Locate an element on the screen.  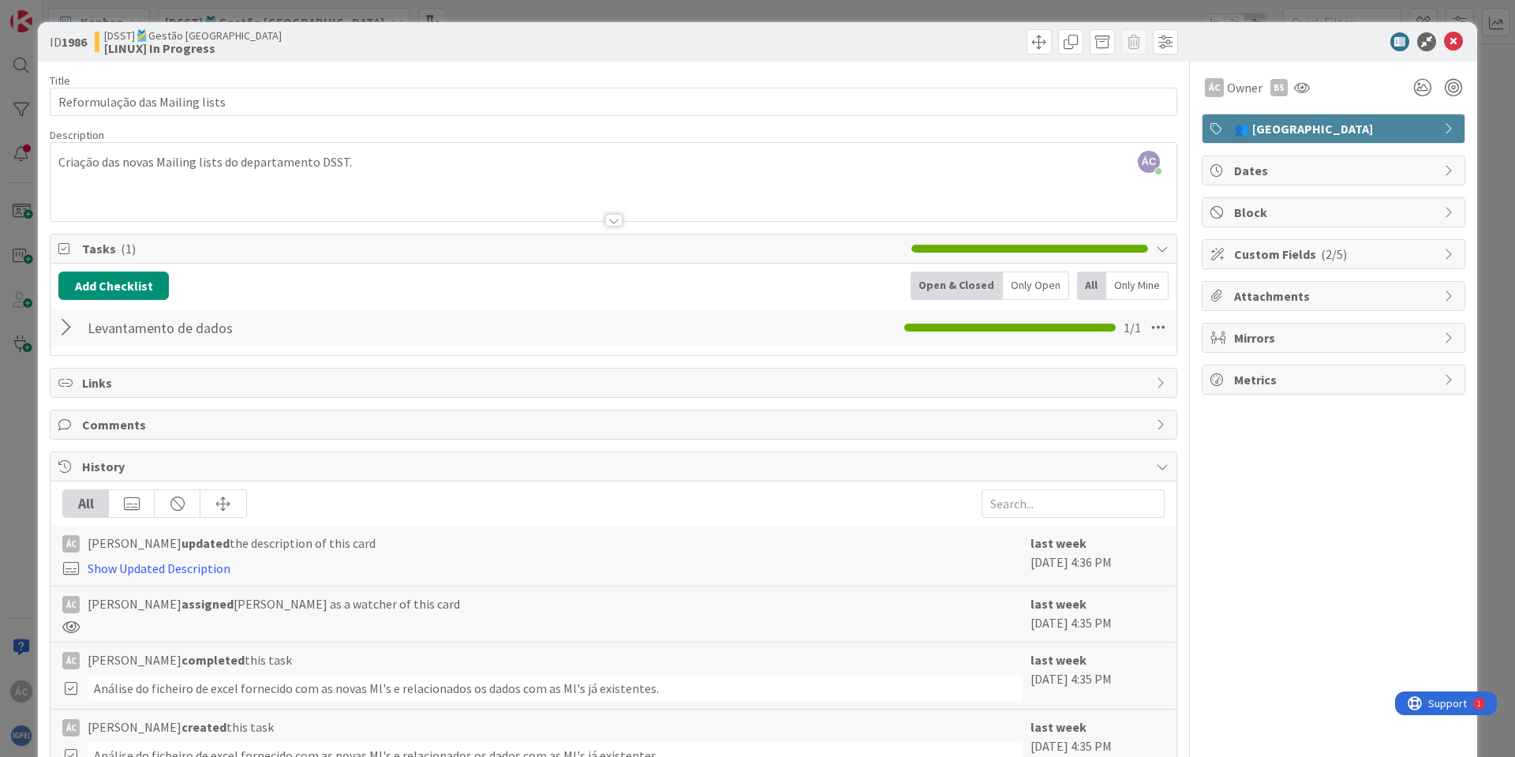
span: ID is located at coordinates (68, 42).